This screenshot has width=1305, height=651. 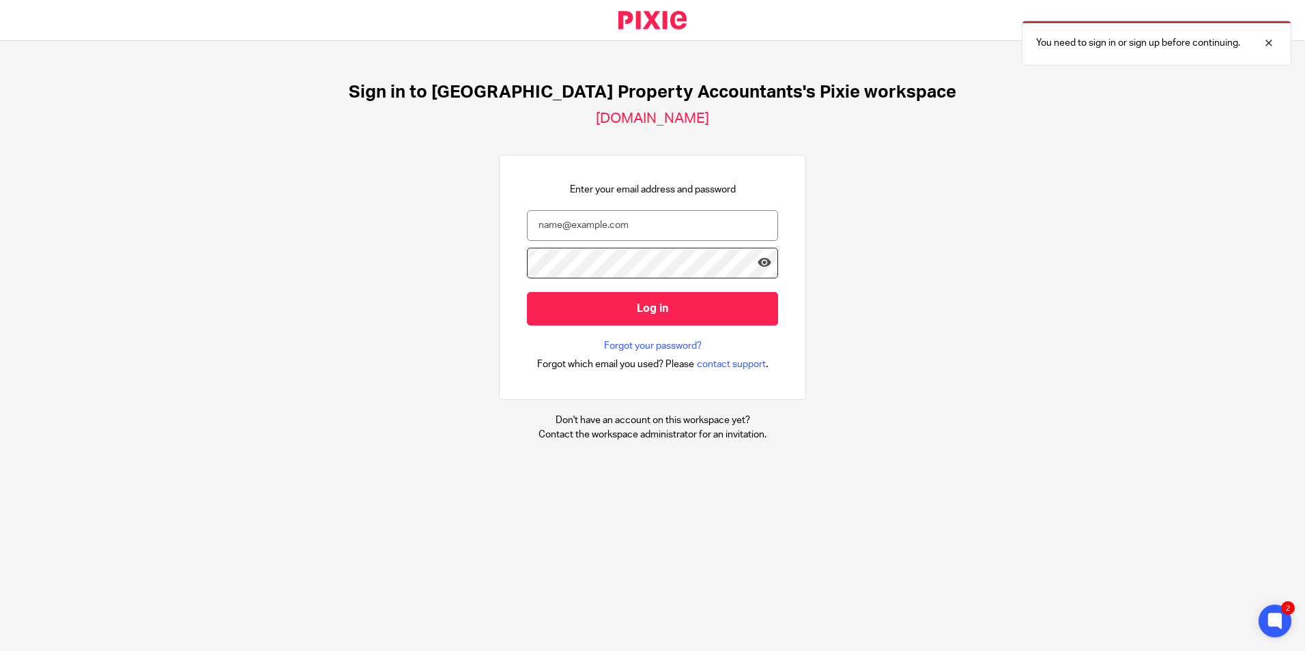 What do you see at coordinates (616, 364) in the screenshot?
I see `span: Forgot which email you used? Please` at bounding box center [616, 364].